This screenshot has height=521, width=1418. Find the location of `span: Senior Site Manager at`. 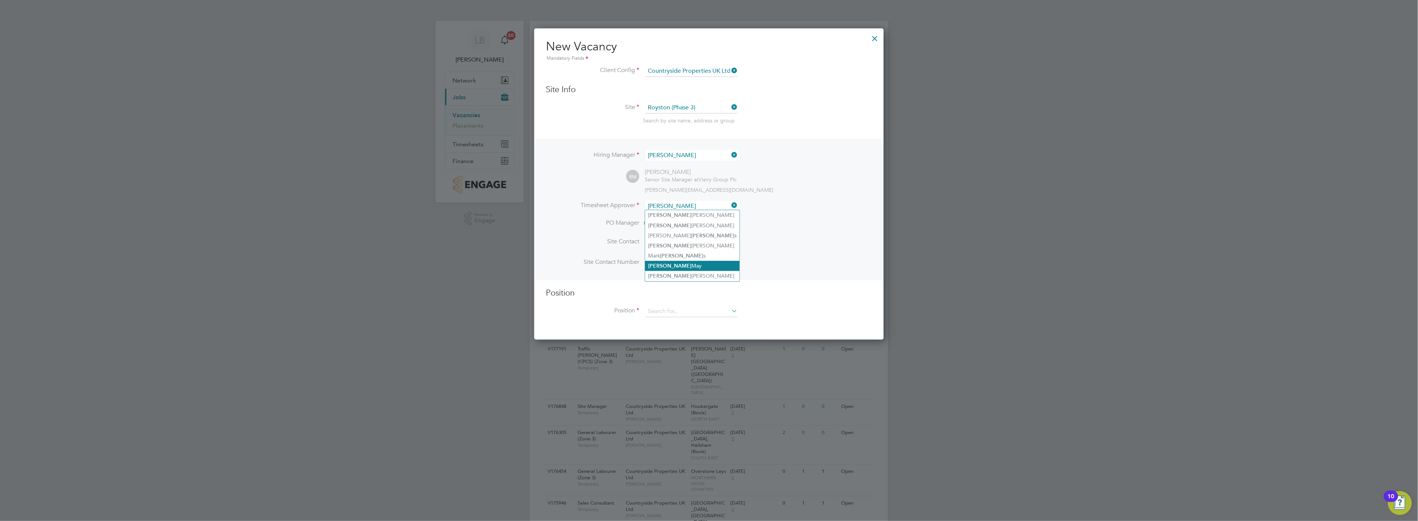

span: Senior Site Manager at is located at coordinates (672, 180).